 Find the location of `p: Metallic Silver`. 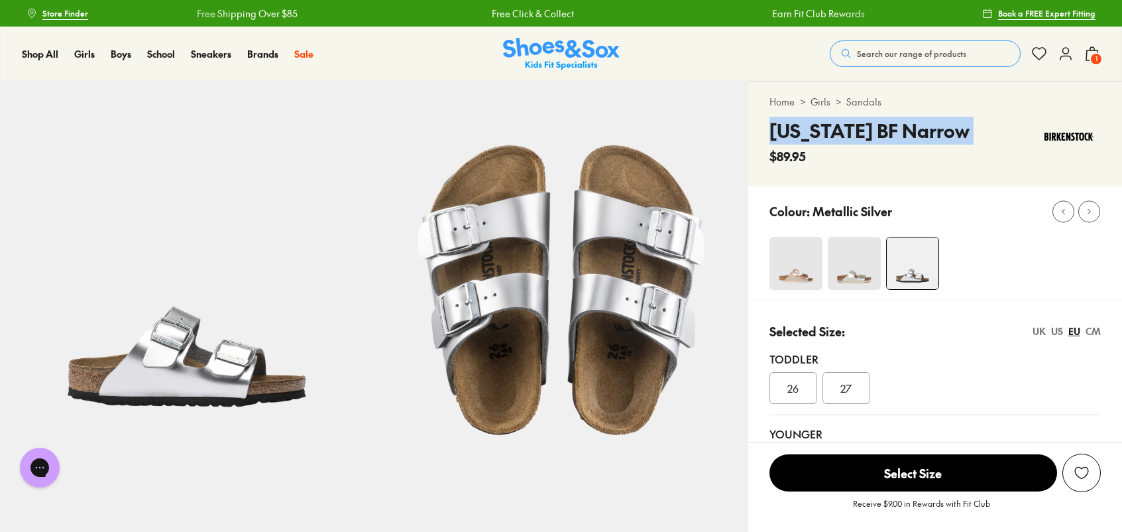

p: Metallic Silver is located at coordinates (853, 211).